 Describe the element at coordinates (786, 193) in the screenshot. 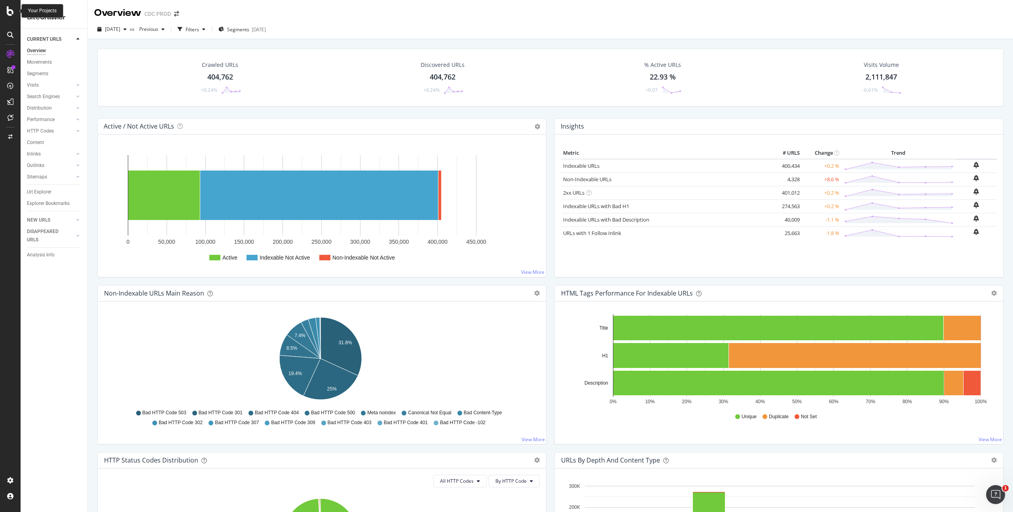

I see `td: 401,012` at that location.